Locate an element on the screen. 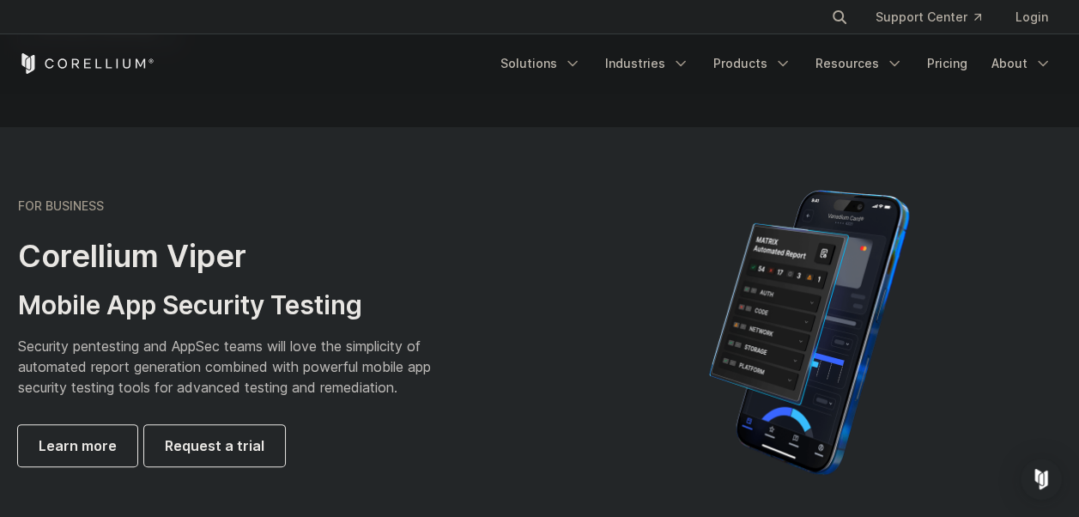 The height and width of the screenshot is (517, 1079). a: Support Center is located at coordinates (928, 17).